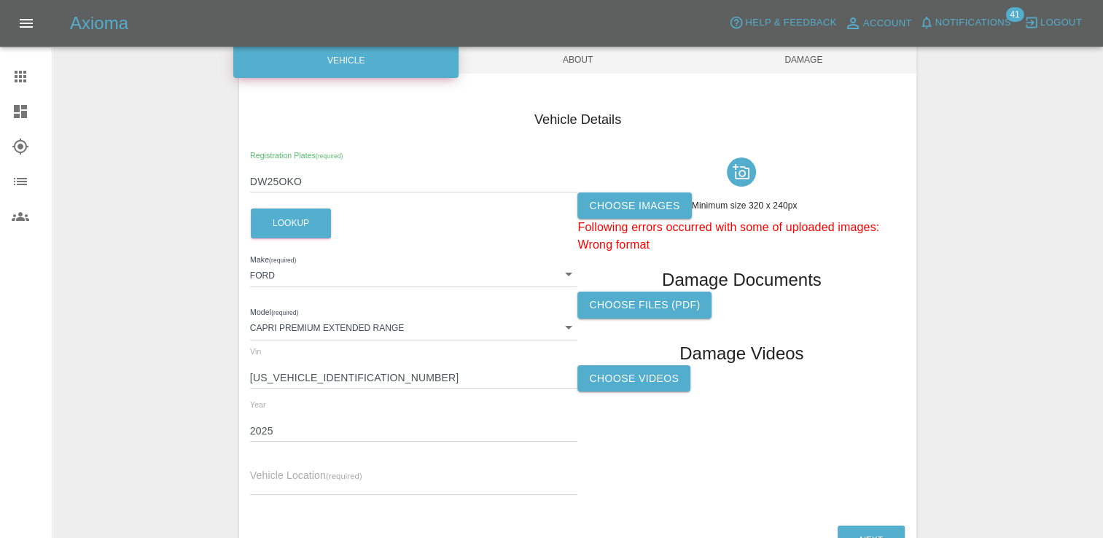  Describe the element at coordinates (99, 23) in the screenshot. I see `h5: Axioma` at that location.